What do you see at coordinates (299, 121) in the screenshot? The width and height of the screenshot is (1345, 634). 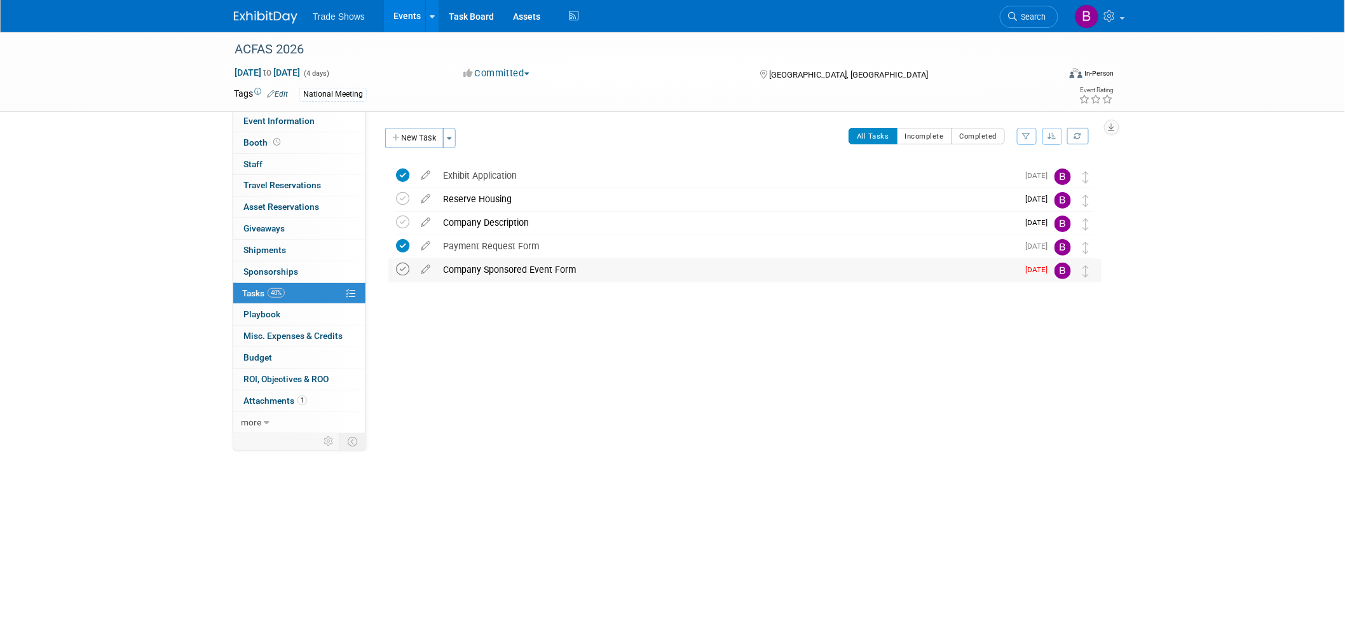 I see `a: Event Information` at bounding box center [299, 121].